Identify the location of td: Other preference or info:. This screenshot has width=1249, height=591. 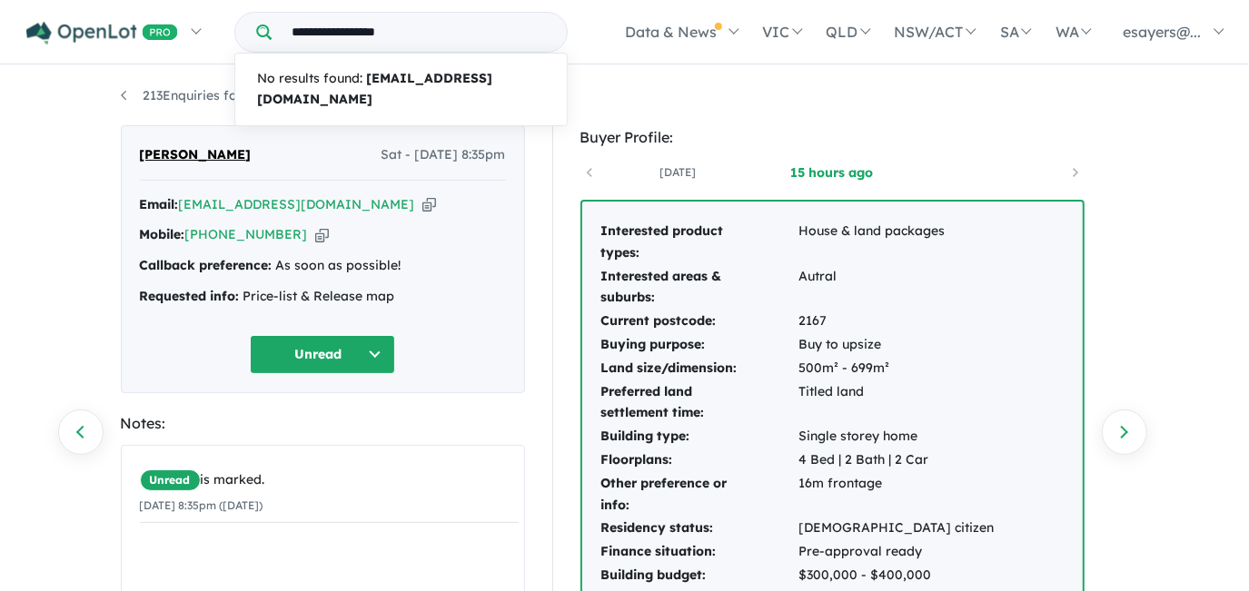
(700, 495).